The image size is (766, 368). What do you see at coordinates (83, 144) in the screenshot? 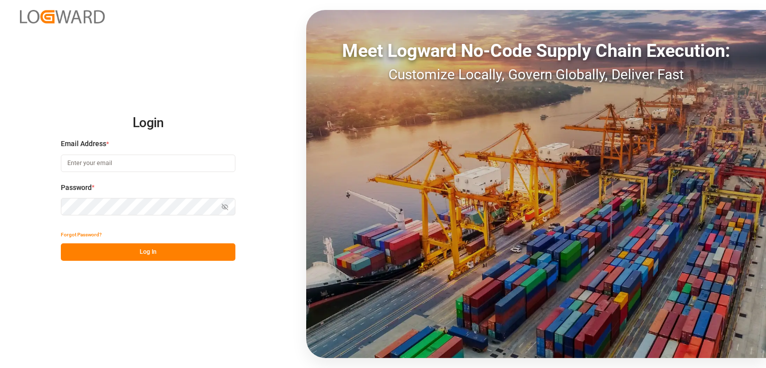
I see `span: Email Address` at bounding box center [83, 144].